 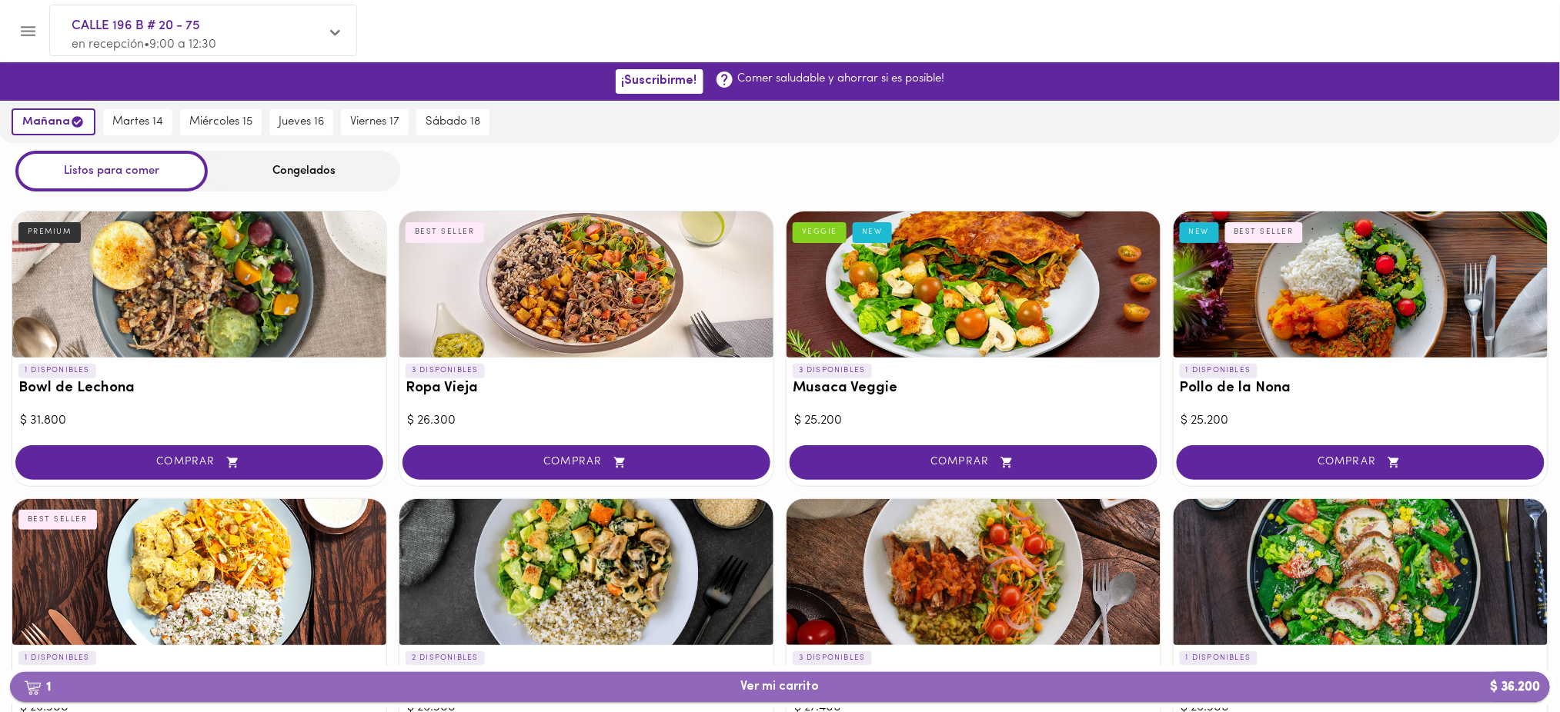 I want to click on div: Pollo espinaca champiñón, so click(x=586, y=572).